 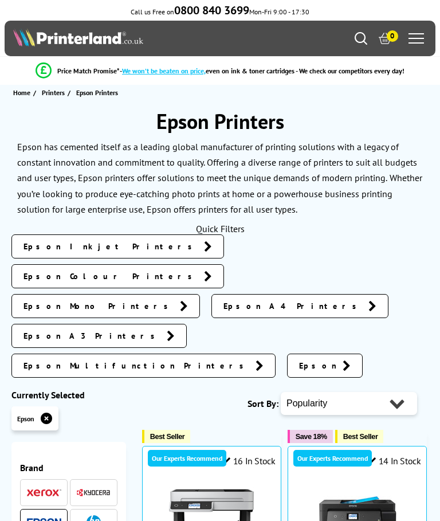 I want to click on span: Epson Printers, so click(x=97, y=92).